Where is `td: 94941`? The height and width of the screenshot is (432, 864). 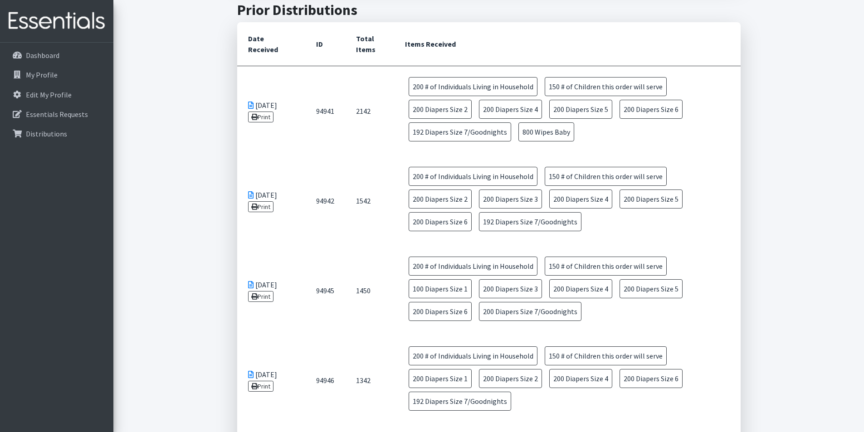
td: 94941 is located at coordinates (325, 111).